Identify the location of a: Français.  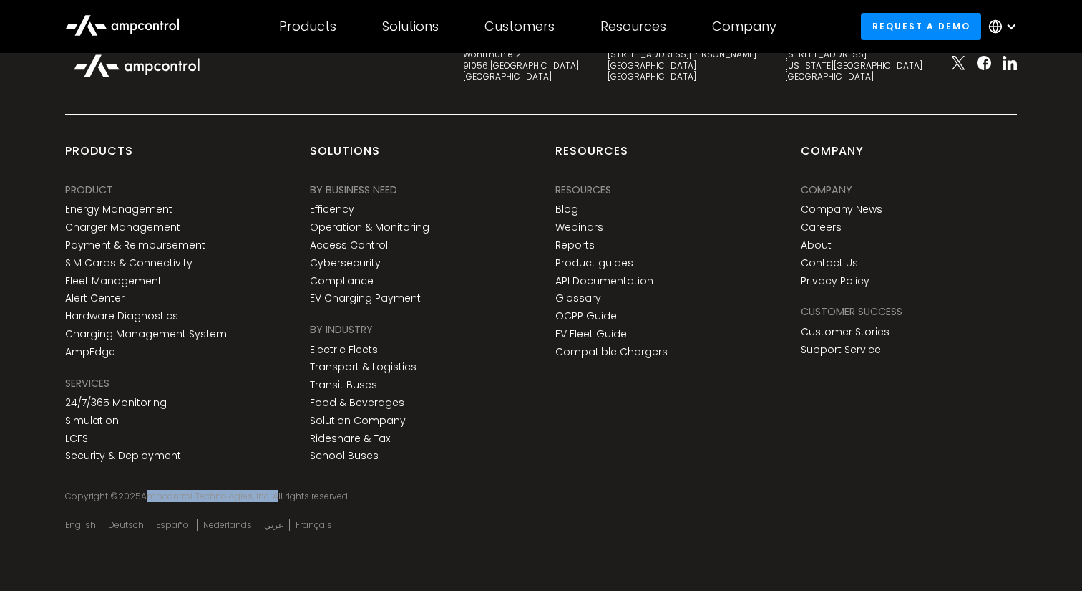
(314, 525).